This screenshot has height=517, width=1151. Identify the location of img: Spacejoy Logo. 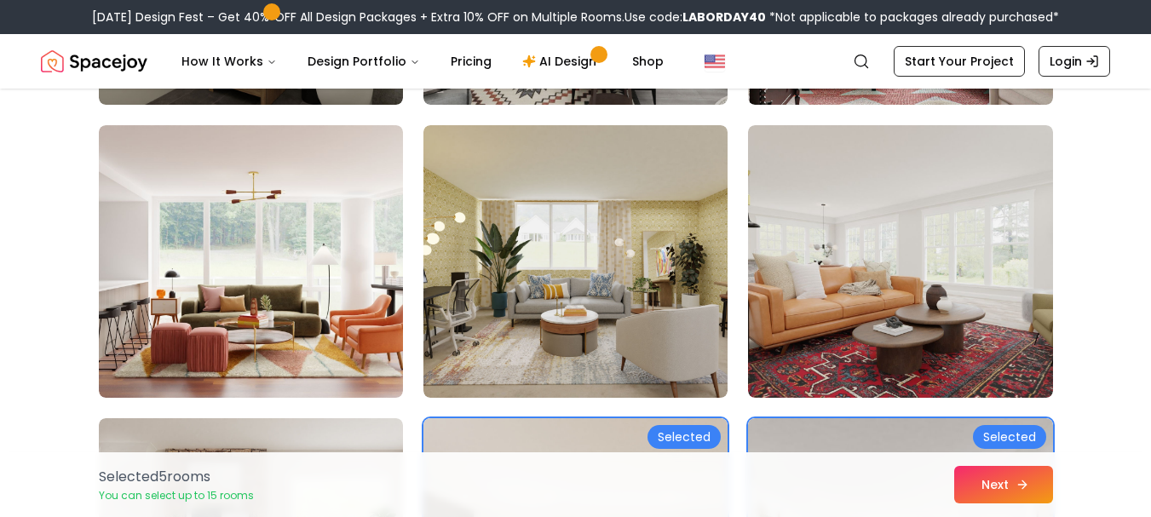
(94, 61).